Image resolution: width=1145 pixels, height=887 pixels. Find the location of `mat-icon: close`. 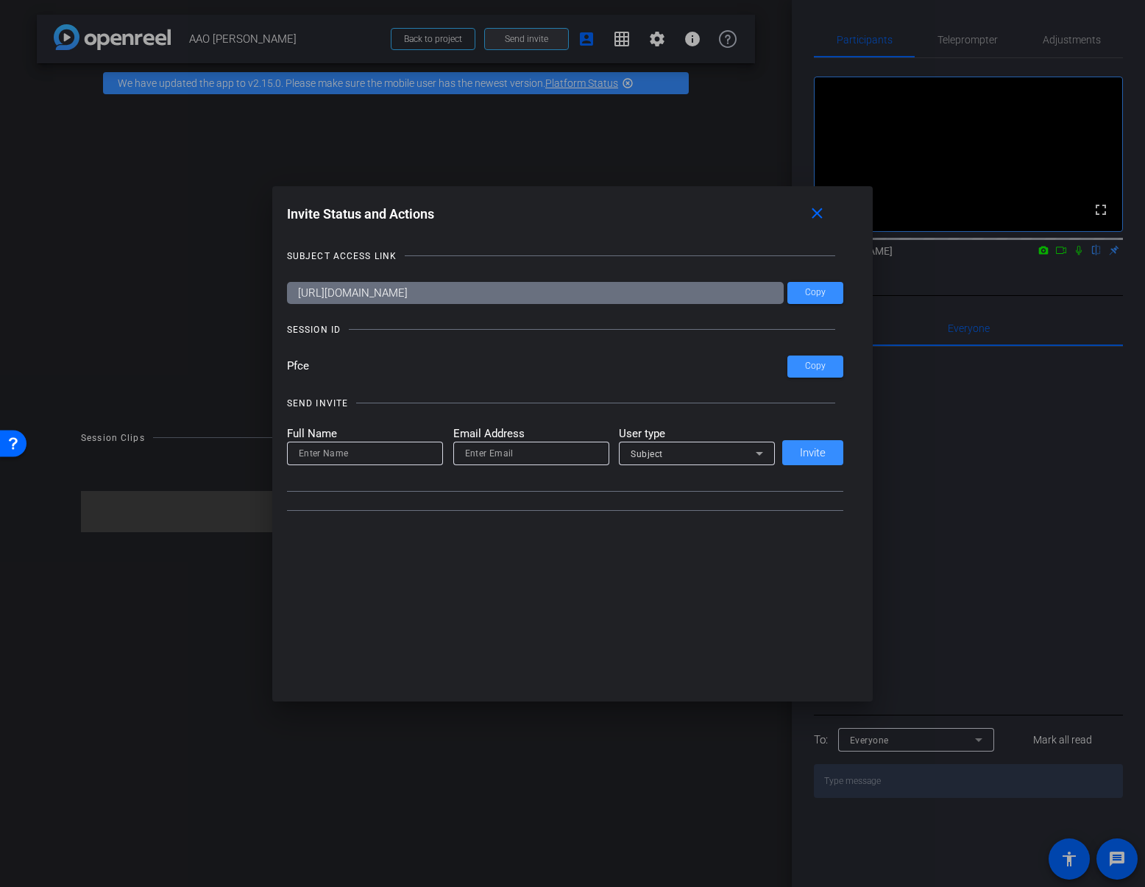

mat-icon: close is located at coordinates (817, 213).